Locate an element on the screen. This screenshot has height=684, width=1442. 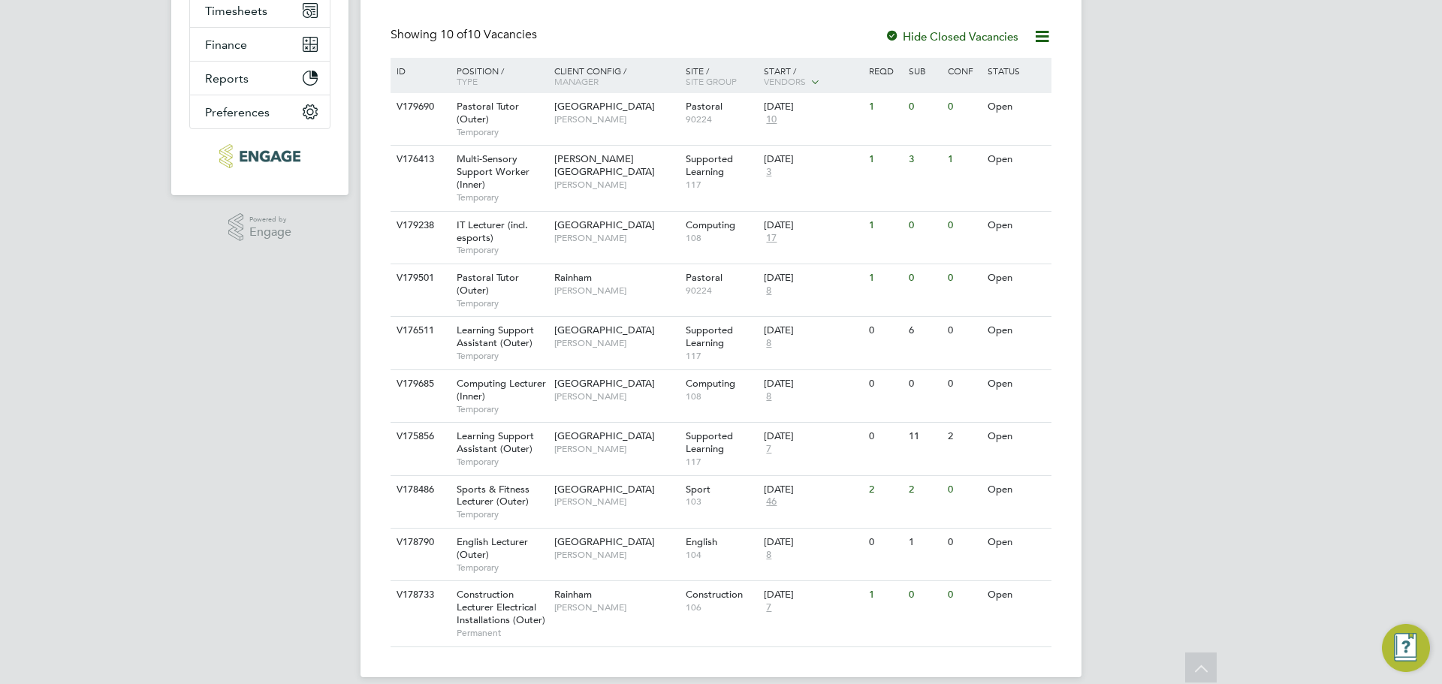
span: IT Lecturer (incl. esports) is located at coordinates (492, 231).